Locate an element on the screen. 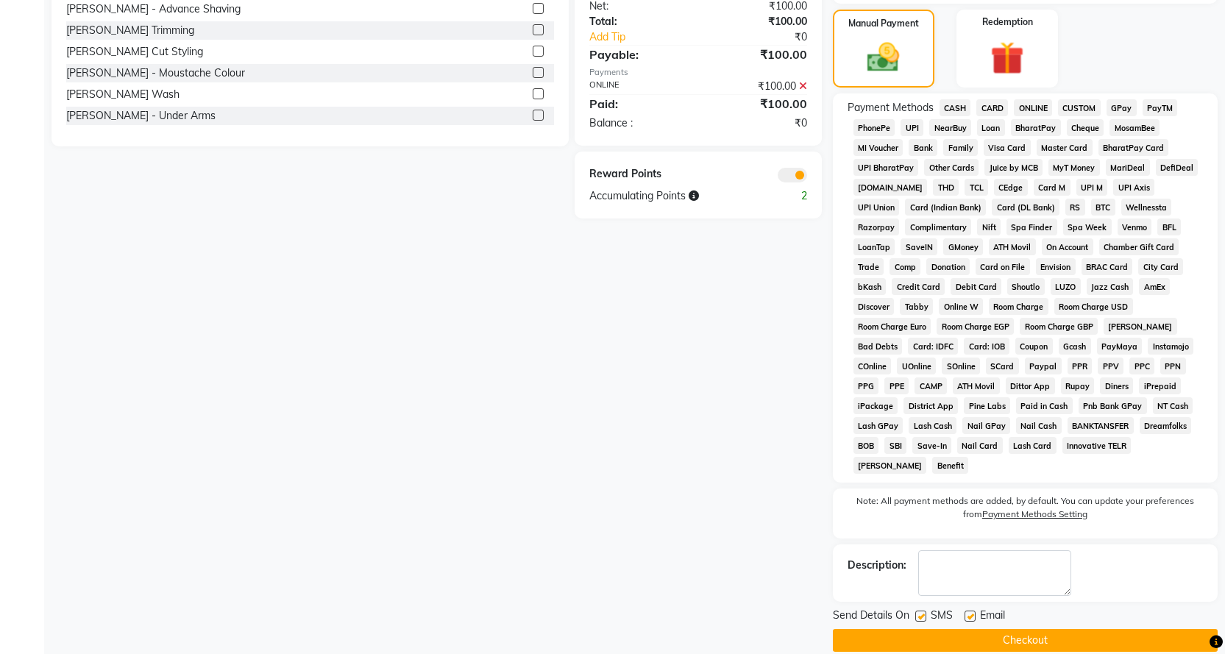  span: Venmo is located at coordinates (1135, 227).